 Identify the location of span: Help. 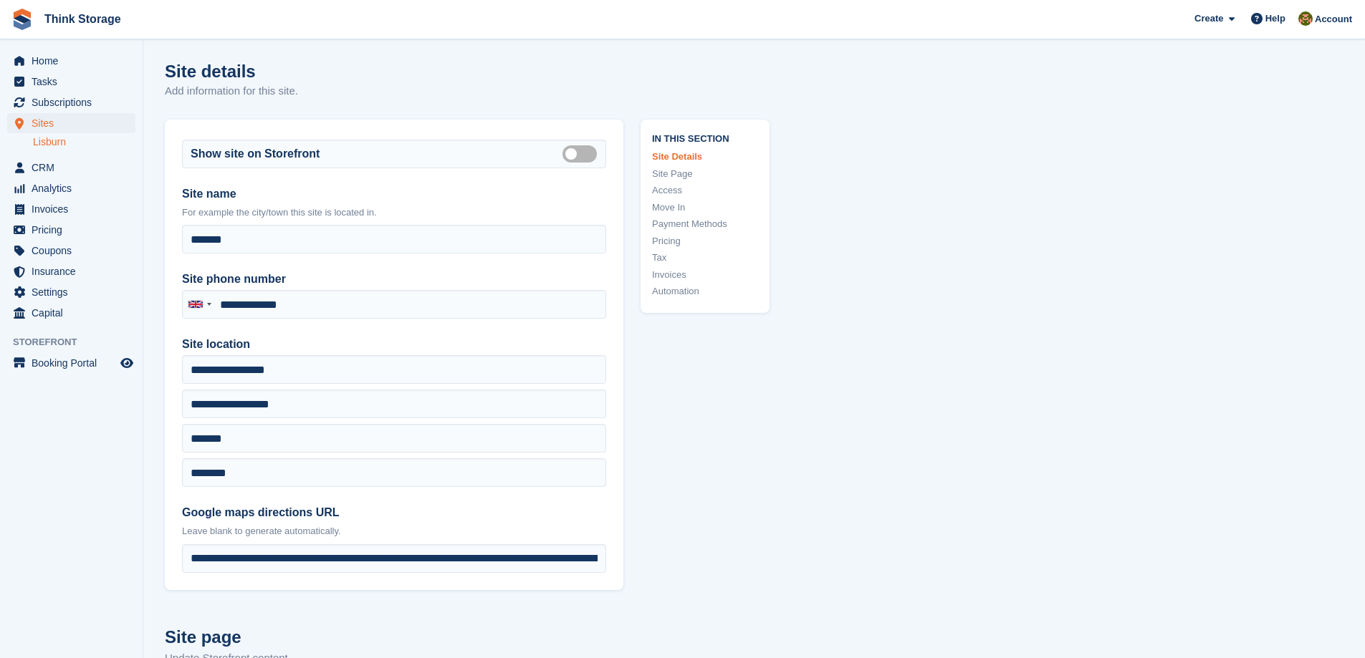
(1275, 19).